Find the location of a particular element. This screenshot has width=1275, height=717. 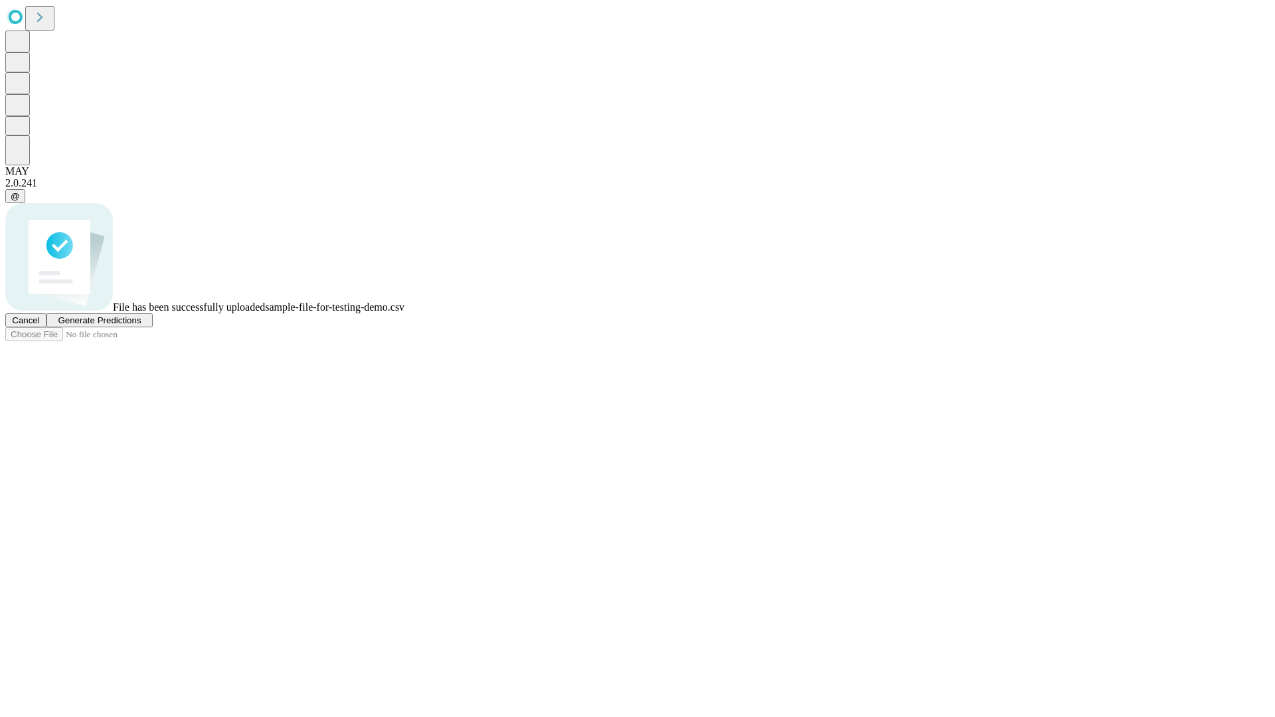

div: MAY is located at coordinates (638, 171).